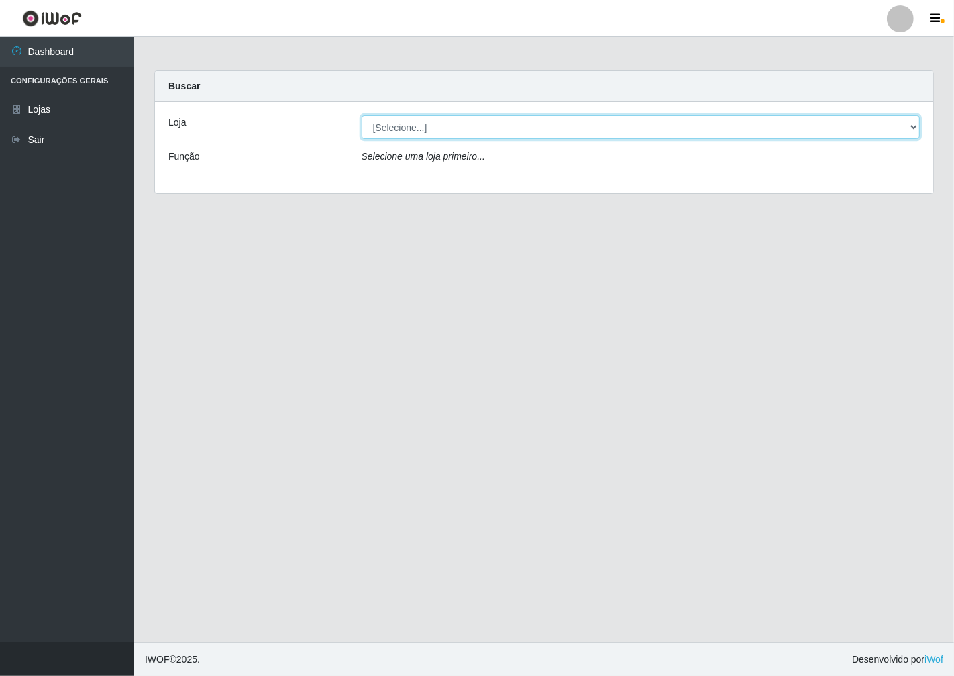 This screenshot has width=954, height=676. I want to click on strong: Buscar, so click(184, 86).